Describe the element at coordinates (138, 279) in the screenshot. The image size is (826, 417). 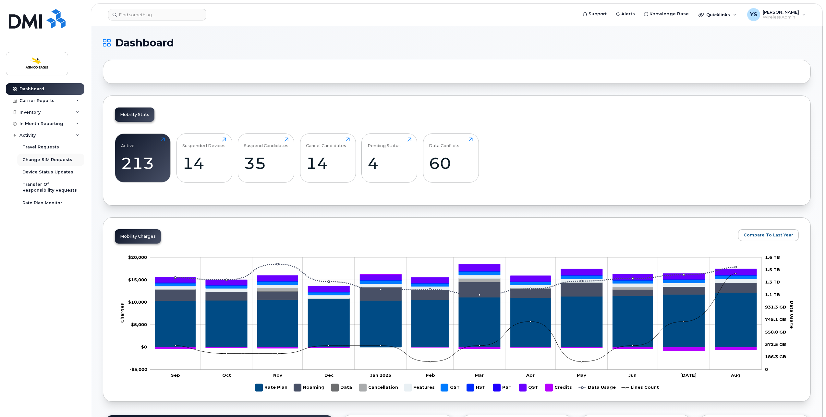
I see `tspan: $15,000` at that location.